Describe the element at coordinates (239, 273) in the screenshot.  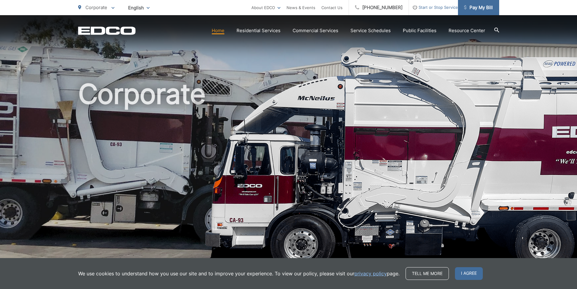
I see `p: We use cookies to understand how you use our site and to improve your experience. To view our pol...` at that location.